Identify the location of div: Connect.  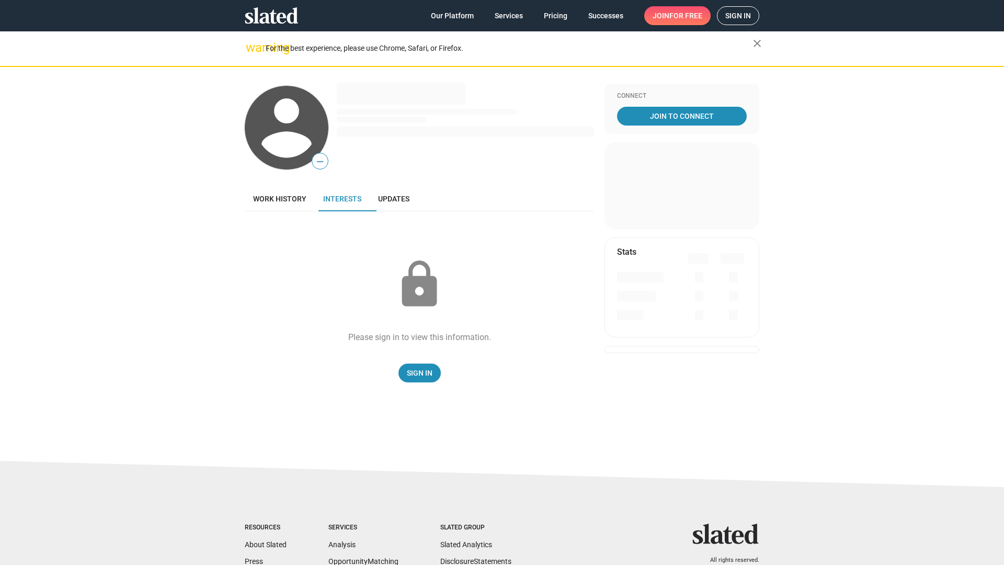
(682, 96).